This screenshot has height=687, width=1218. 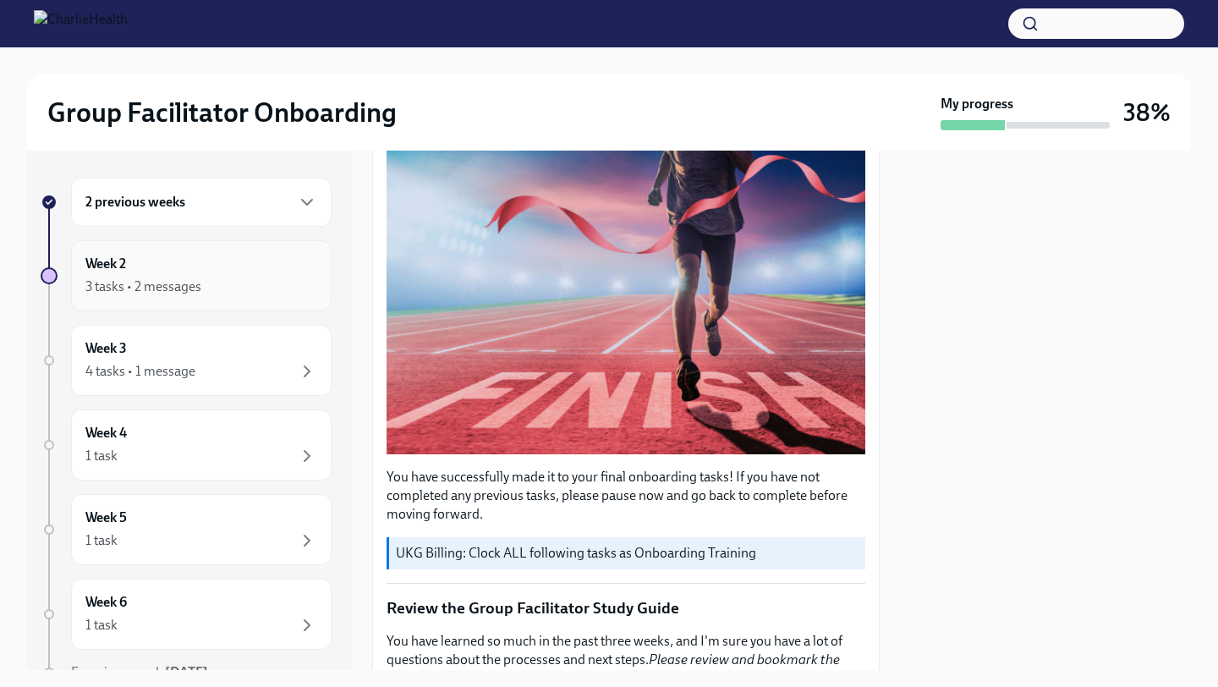 I want to click on h6: Week 6, so click(x=106, y=602).